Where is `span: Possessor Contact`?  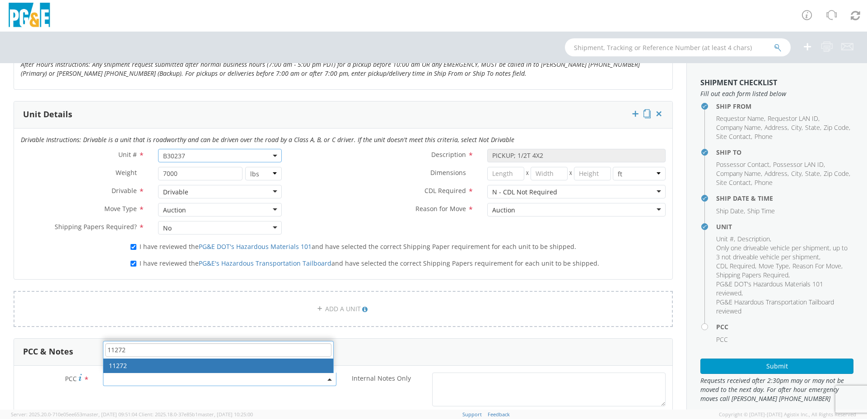 span: Possessor Contact is located at coordinates (743, 164).